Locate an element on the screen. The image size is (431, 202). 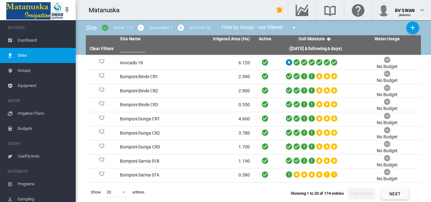
button: Next is located at coordinates (395, 194).